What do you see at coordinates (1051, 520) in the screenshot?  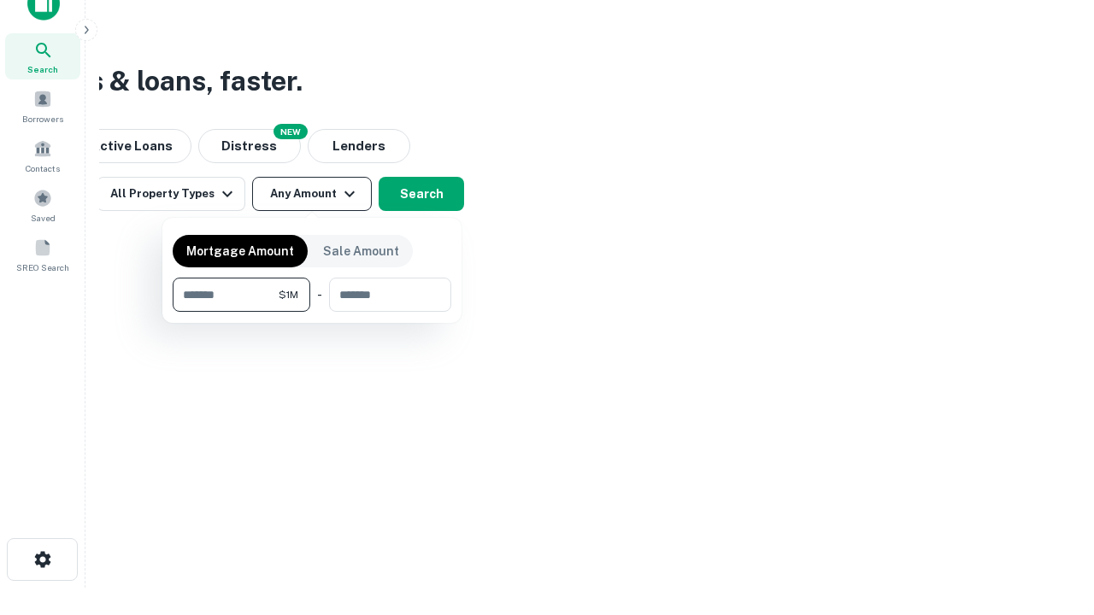 I see `div: Chat Widget` at bounding box center [1051, 520].